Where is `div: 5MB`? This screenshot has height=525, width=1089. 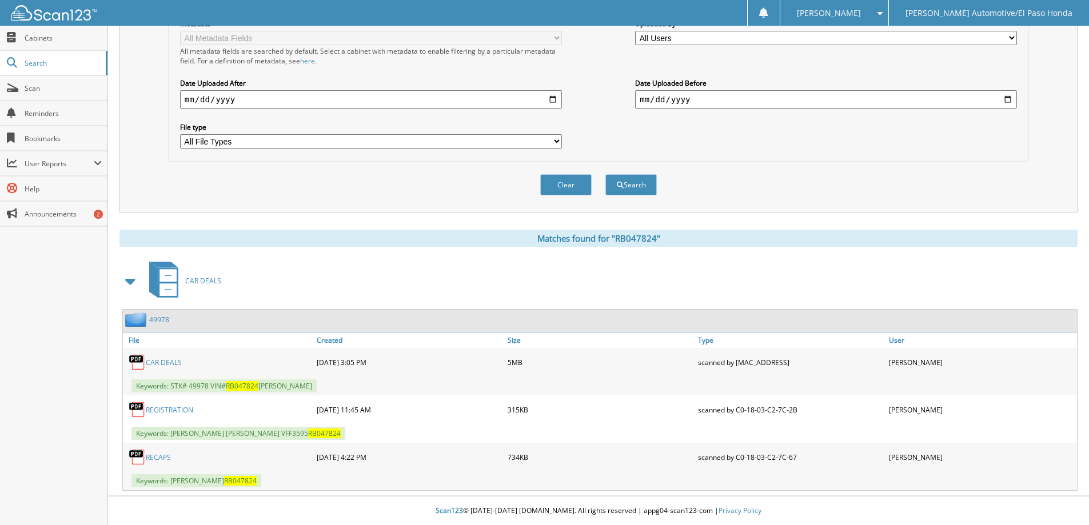 div: 5MB is located at coordinates (600, 362).